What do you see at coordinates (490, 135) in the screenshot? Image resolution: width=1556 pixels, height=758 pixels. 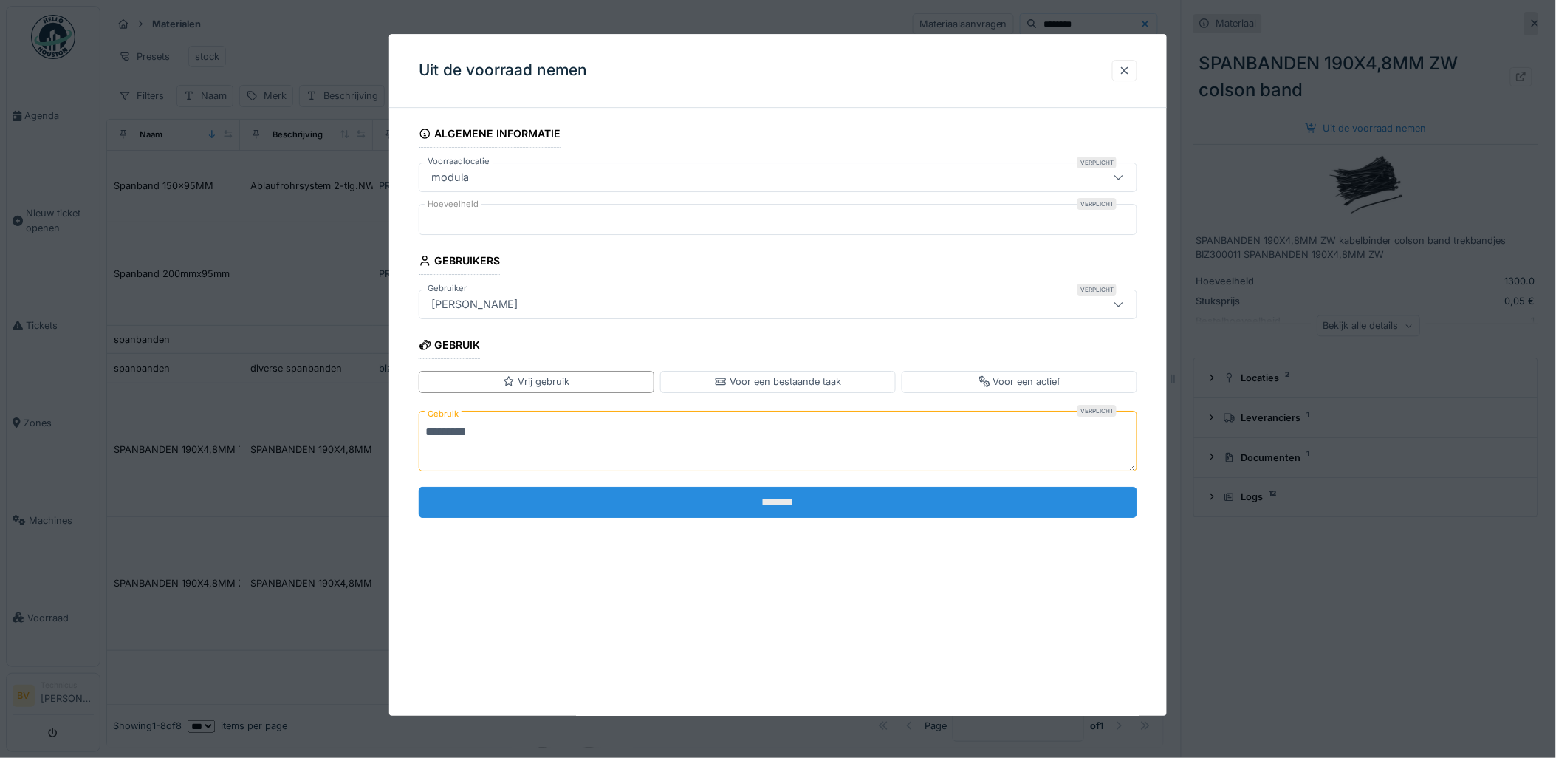 I see `div: Algemene informatie` at bounding box center [490, 135].